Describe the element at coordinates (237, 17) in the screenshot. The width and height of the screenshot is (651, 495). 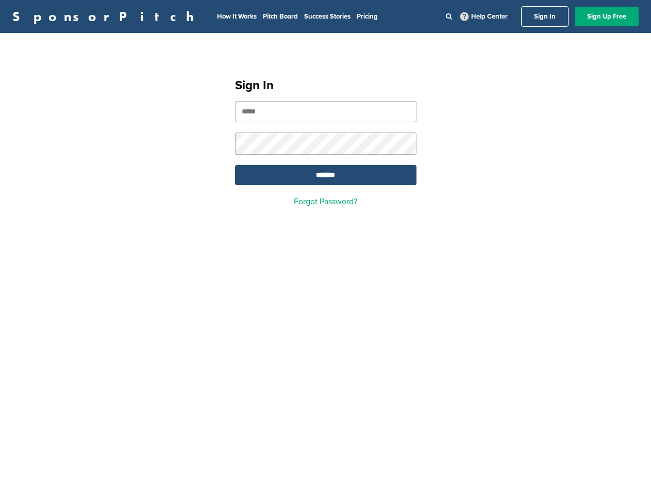
I see `a: How It Works` at that location.